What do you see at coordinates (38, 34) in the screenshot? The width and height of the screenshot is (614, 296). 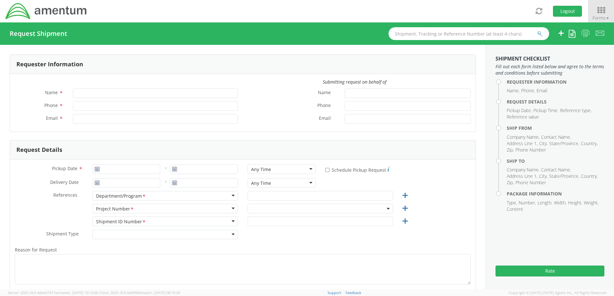 I see `h4: Request Shipment` at bounding box center [38, 34].